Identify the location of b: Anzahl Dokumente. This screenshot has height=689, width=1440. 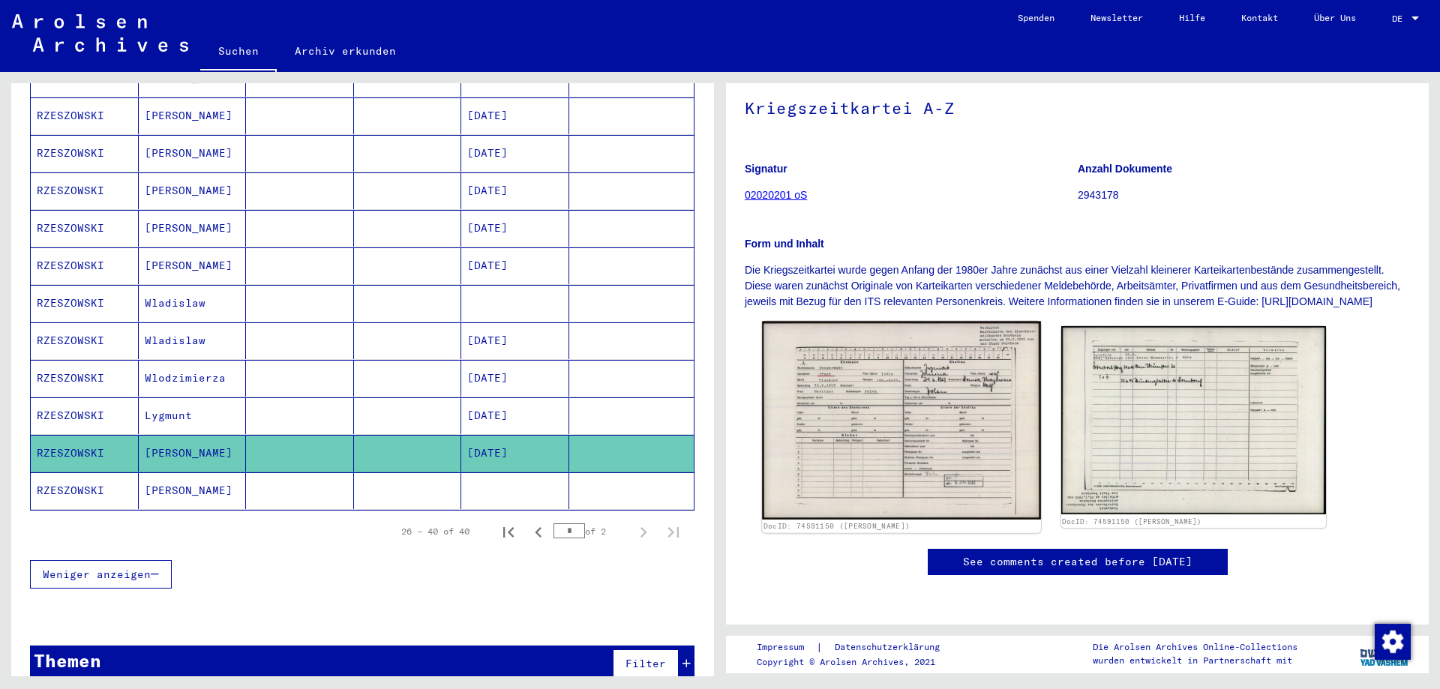
(1125, 169).